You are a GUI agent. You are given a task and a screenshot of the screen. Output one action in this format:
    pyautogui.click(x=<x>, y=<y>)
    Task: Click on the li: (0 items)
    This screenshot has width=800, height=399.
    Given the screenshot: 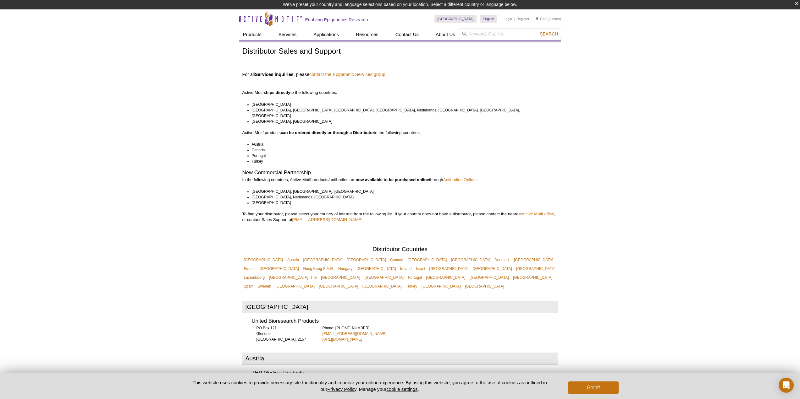 What is the action you would take?
    pyautogui.click(x=548, y=19)
    